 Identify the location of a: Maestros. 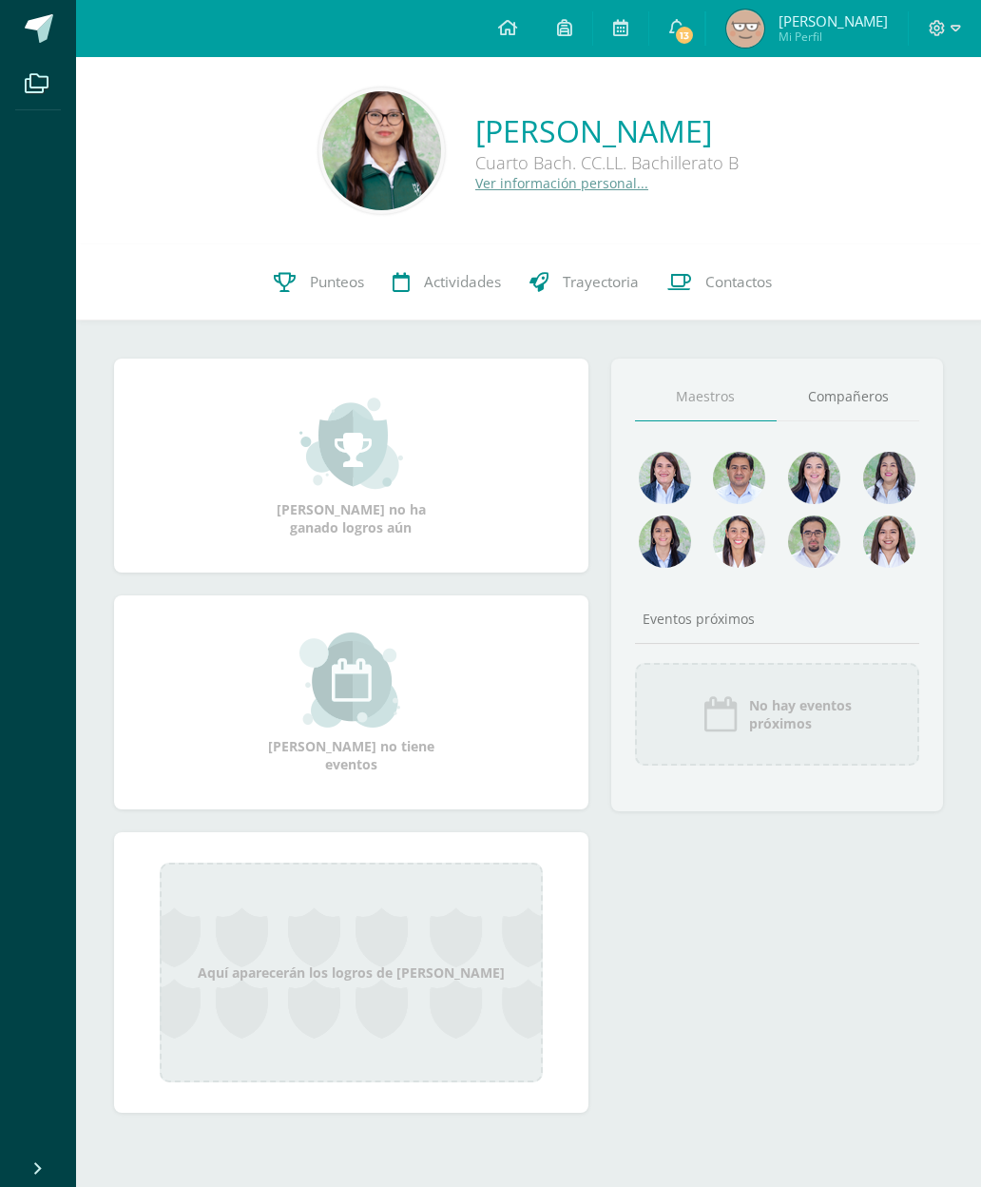
(707, 397).